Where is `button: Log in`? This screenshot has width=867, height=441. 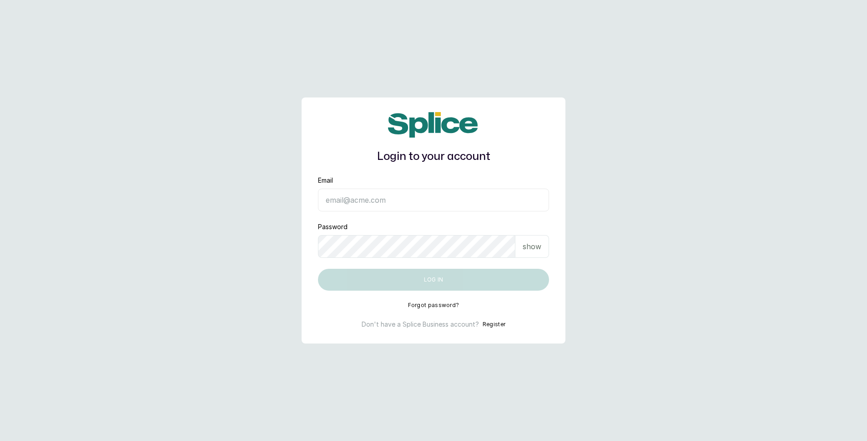 button: Log in is located at coordinates (434, 279).